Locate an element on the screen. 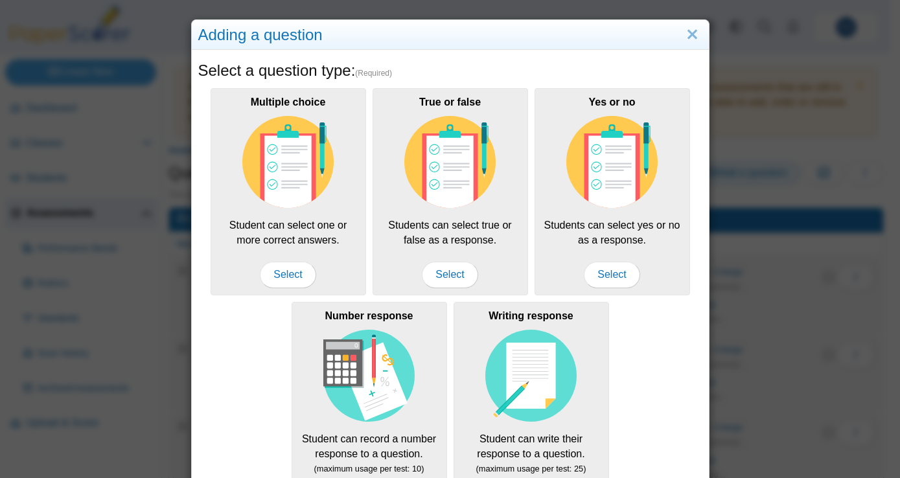 Image resolution: width=900 pixels, height=478 pixels. b: Multiple choice is located at coordinates (288, 102).